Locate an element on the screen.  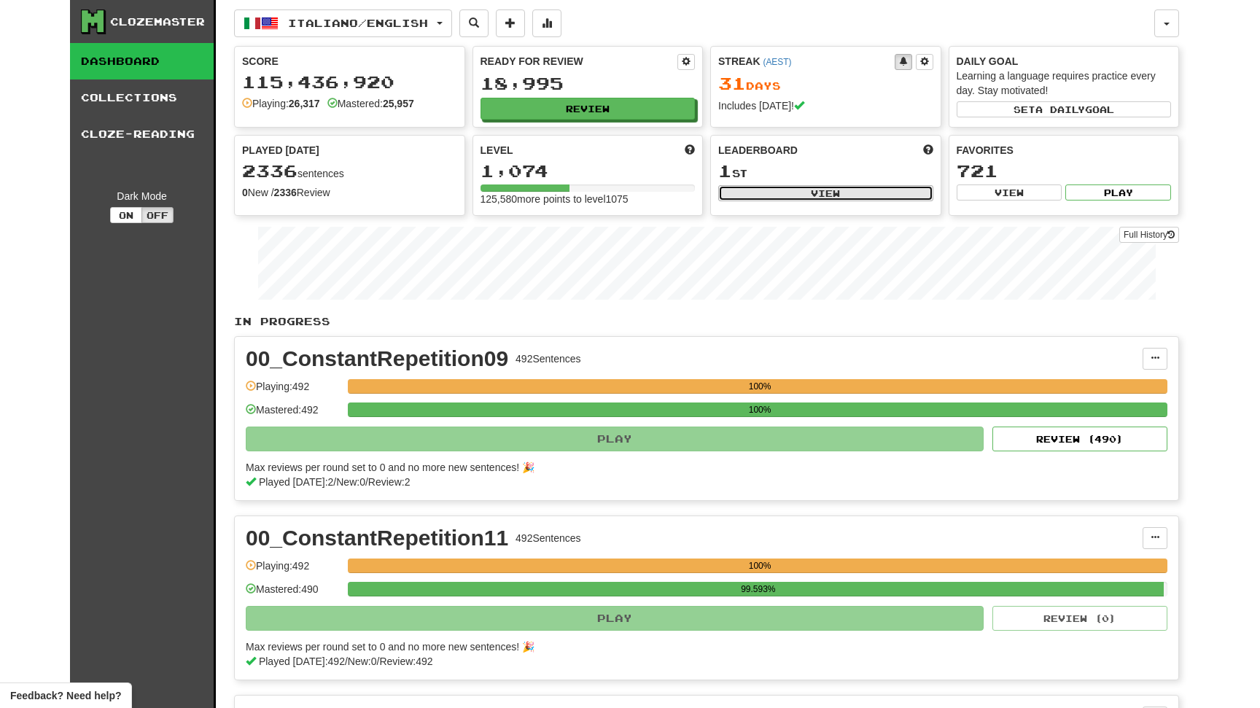
div: Mastered: 492 is located at coordinates (293, 414).